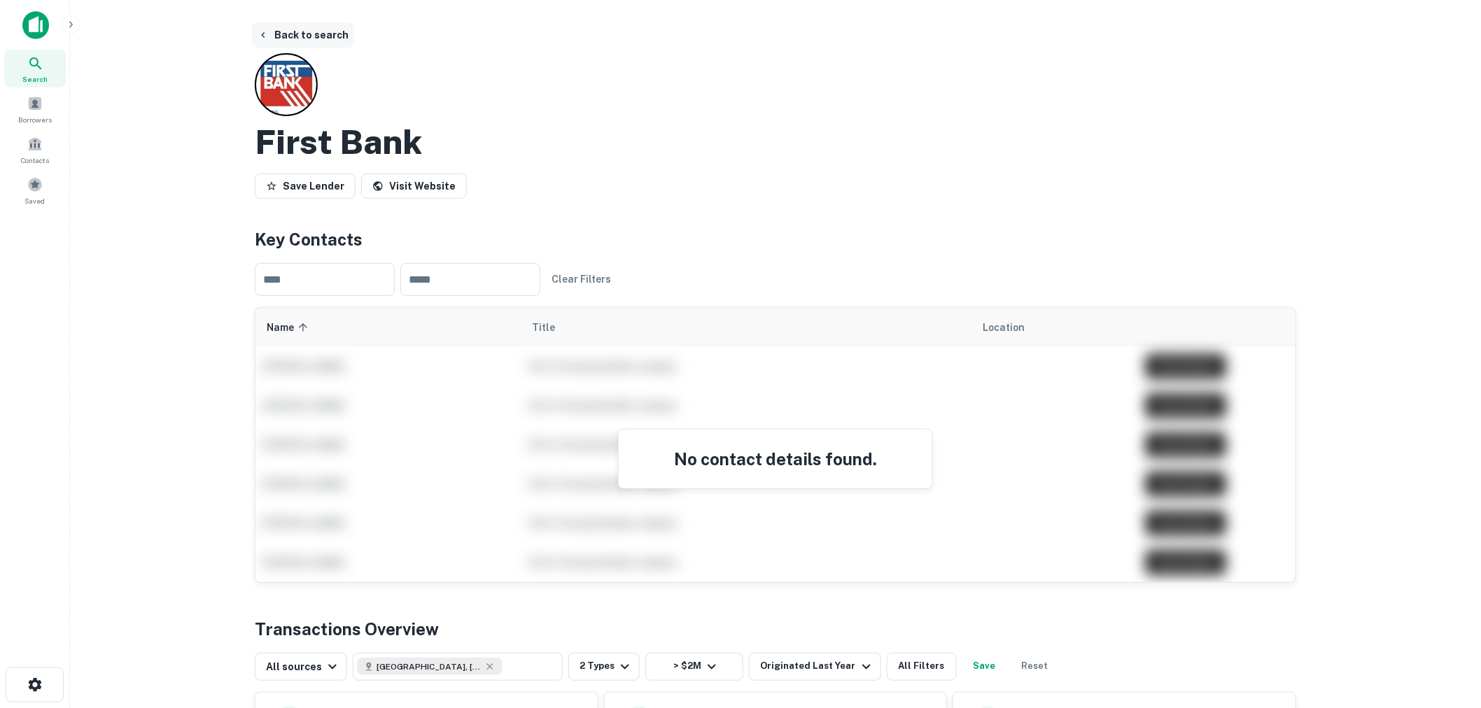 The image size is (1481, 708). Describe the element at coordinates (303, 35) in the screenshot. I see `button: Back to search` at that location.